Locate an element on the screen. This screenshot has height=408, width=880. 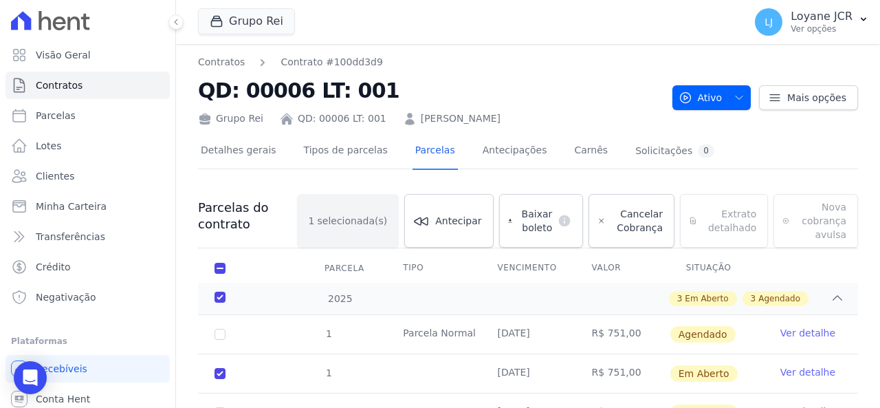
th: Vencimento is located at coordinates (527, 268).